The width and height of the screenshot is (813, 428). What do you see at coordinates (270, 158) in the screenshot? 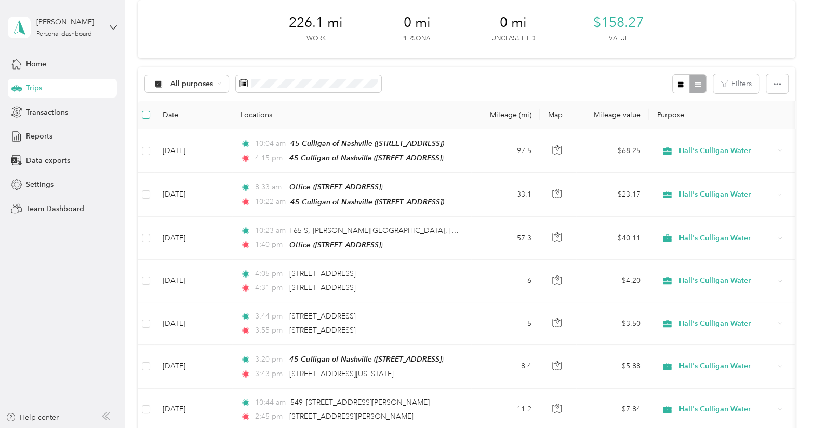
I see `span: 4:15 pm` at bounding box center [270, 158].